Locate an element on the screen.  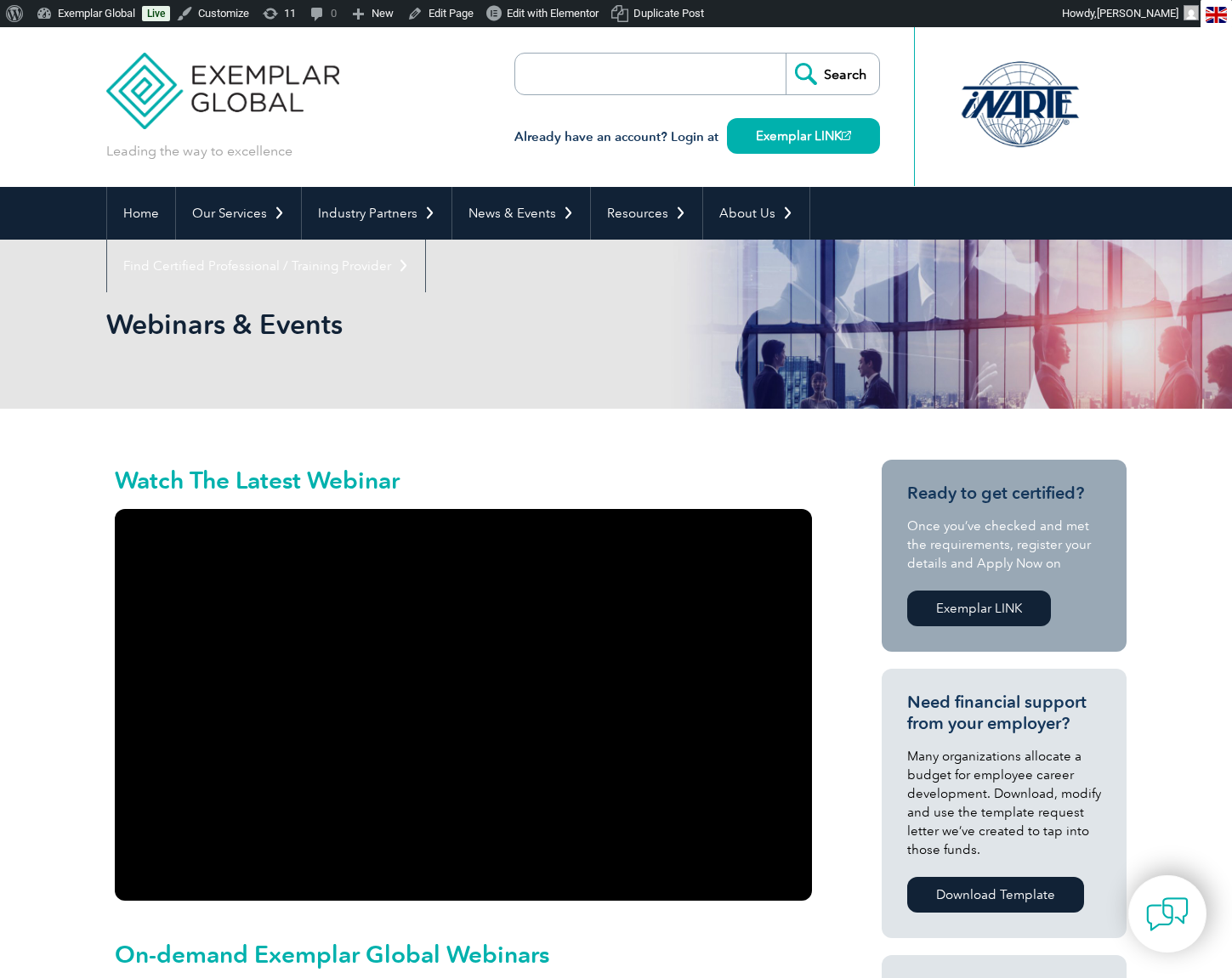
h1: Webinars & Events is located at coordinates (433, 324).